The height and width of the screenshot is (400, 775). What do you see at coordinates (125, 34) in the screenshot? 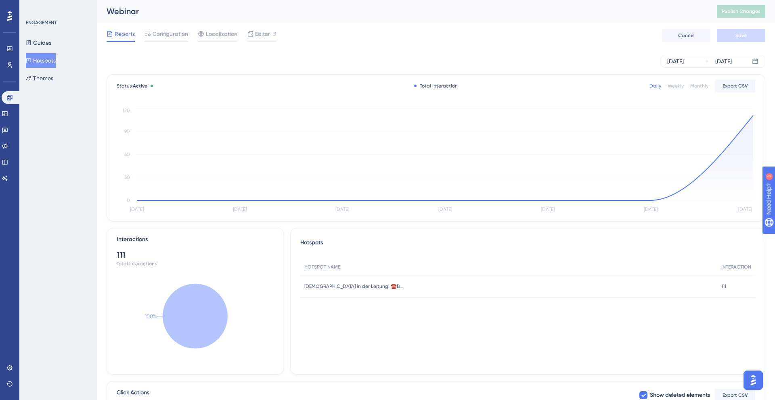
I see `span: Reports` at bounding box center [125, 34].